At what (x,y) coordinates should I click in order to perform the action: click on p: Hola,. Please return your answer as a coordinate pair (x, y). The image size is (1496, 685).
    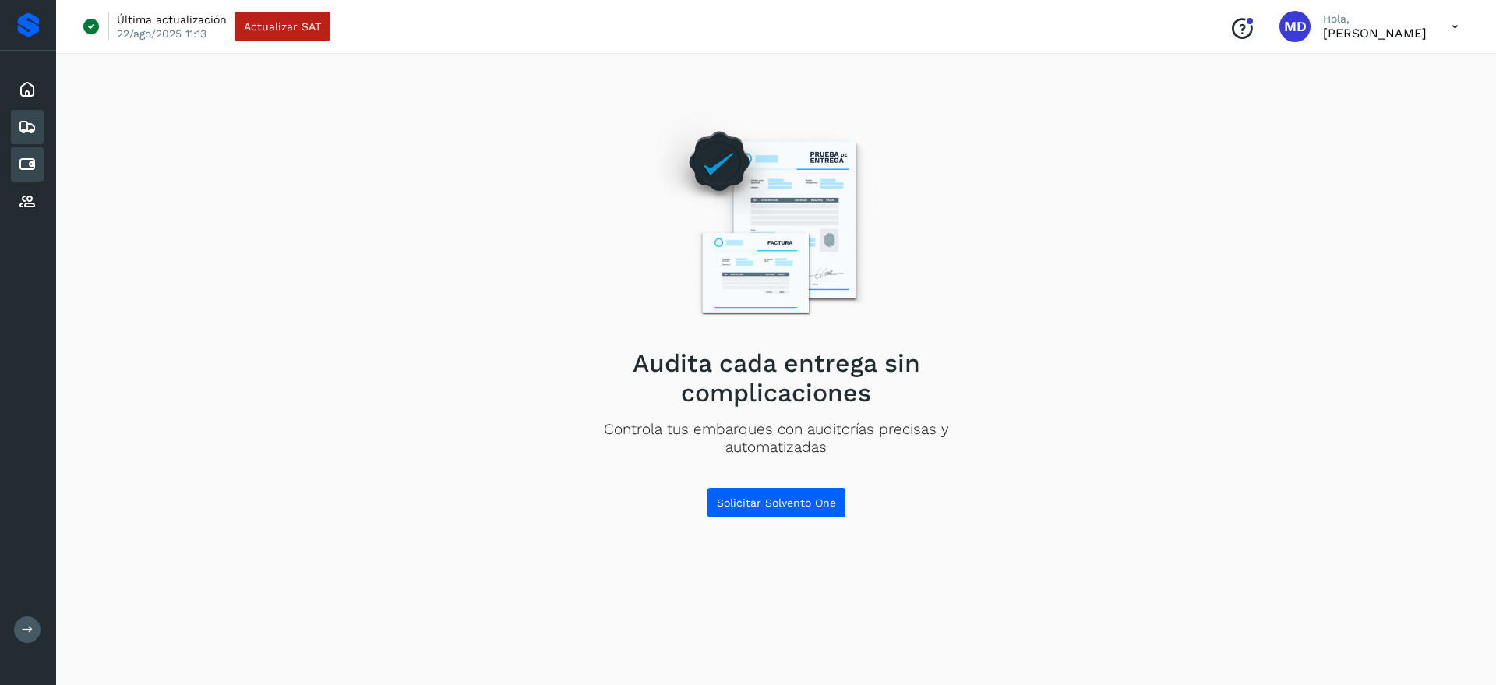
    Looking at the image, I should click on (1374, 19).